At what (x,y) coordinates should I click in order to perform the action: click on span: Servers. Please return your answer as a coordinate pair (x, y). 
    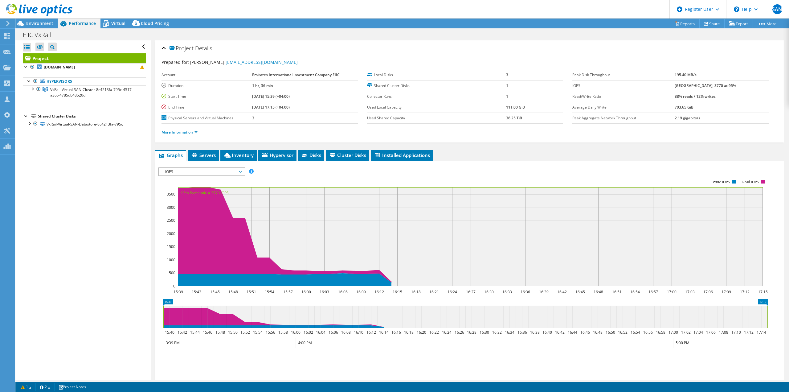
    Looking at the image, I should click on (203, 155).